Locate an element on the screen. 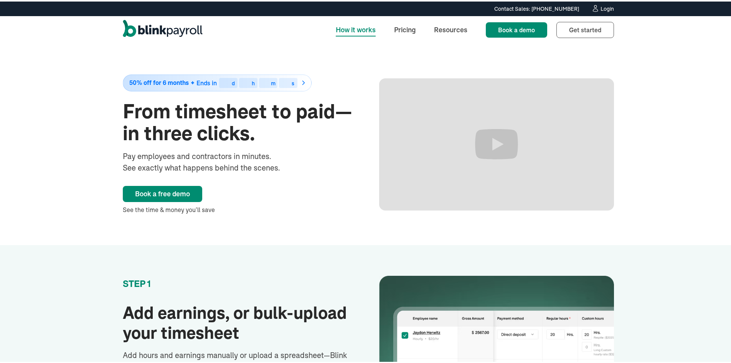 This screenshot has width=731, height=363. span: 50% off for 6 months is located at coordinates (159, 81).